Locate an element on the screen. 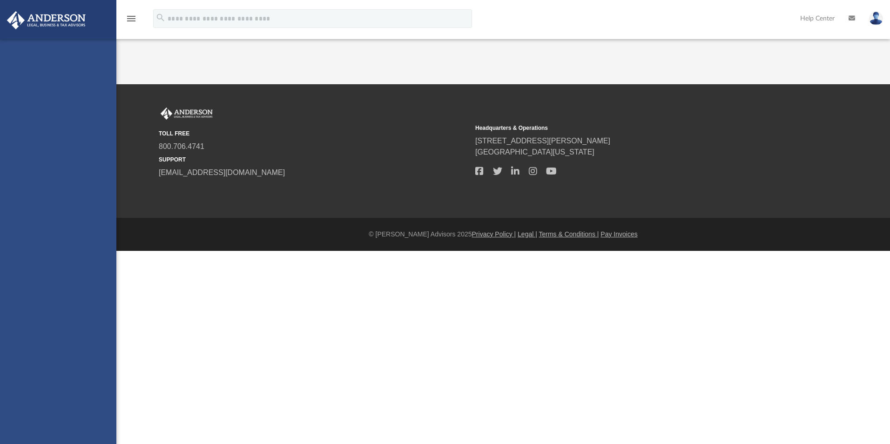  small: Headquarters & Operations is located at coordinates (630, 128).